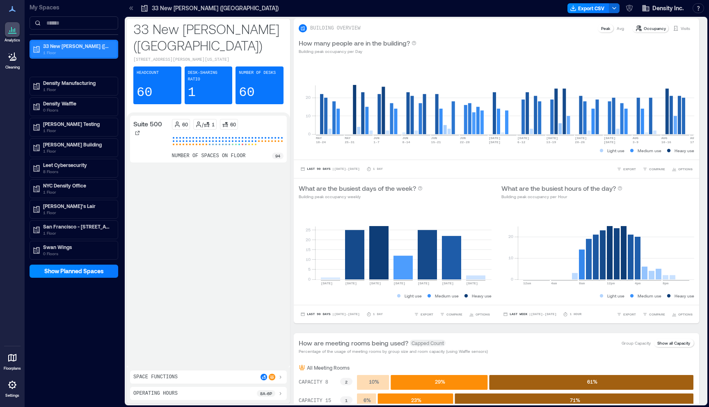  What do you see at coordinates (74, 271) in the screenshot?
I see `span: Show Planned Spaces` at bounding box center [74, 271].